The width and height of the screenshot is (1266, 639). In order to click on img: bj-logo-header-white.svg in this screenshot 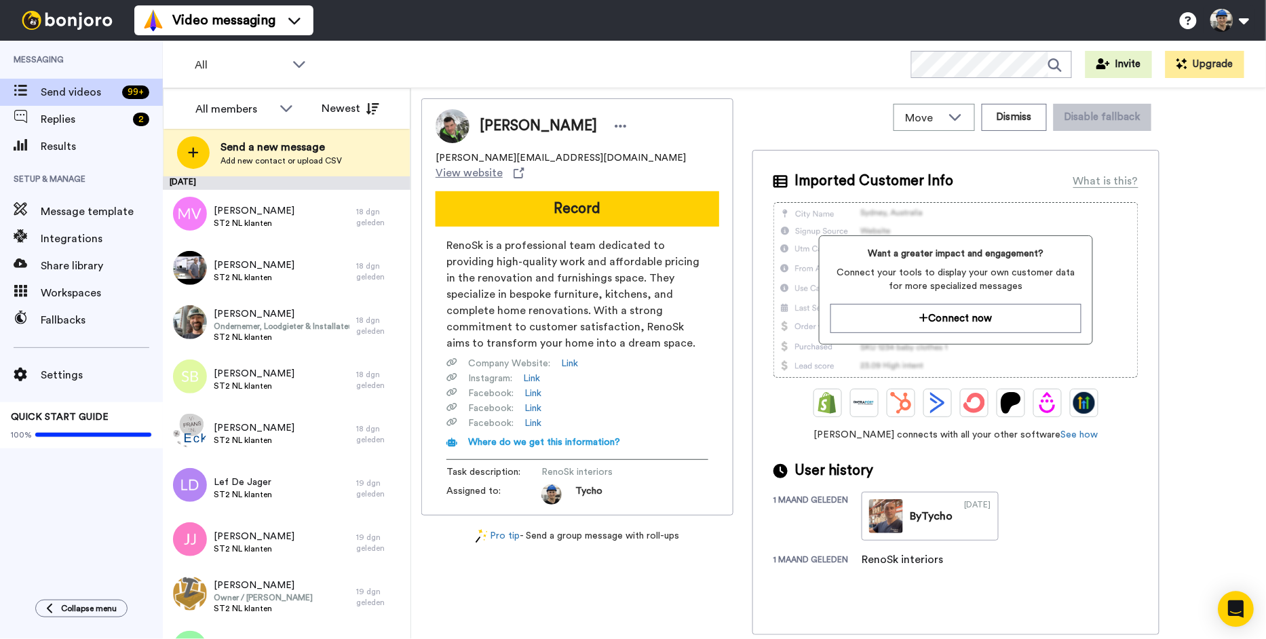, I will do `click(67, 20)`.